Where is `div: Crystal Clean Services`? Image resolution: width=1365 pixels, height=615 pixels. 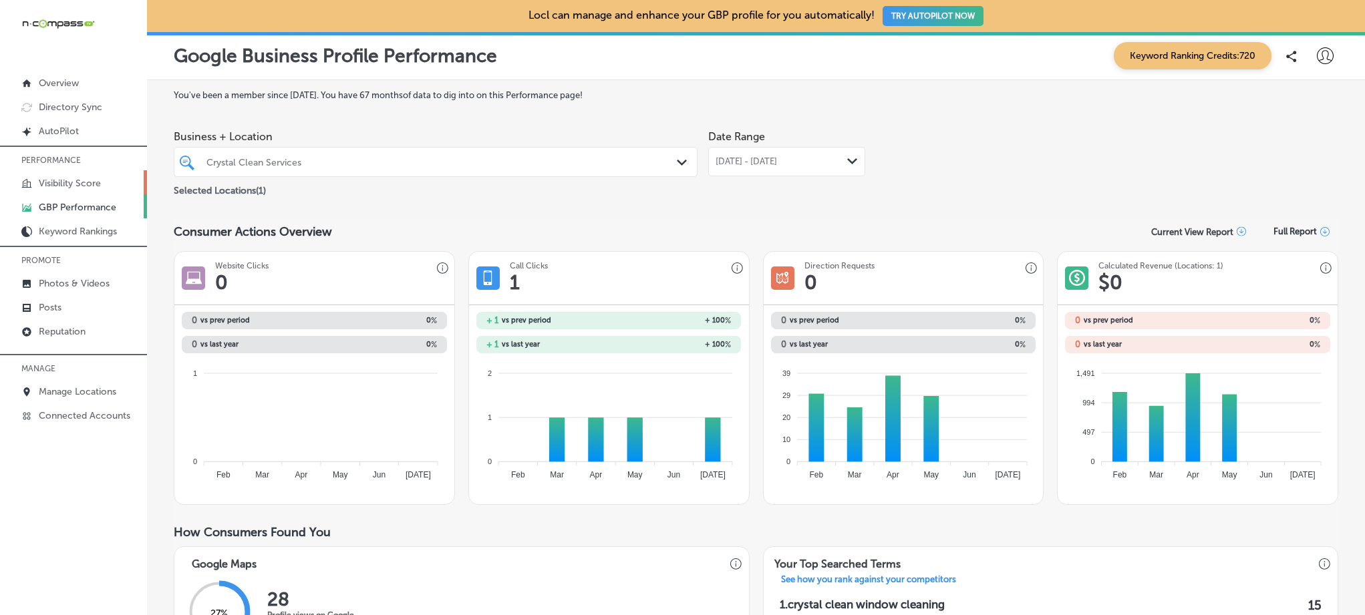
div: Crystal Clean Services is located at coordinates (442, 162).